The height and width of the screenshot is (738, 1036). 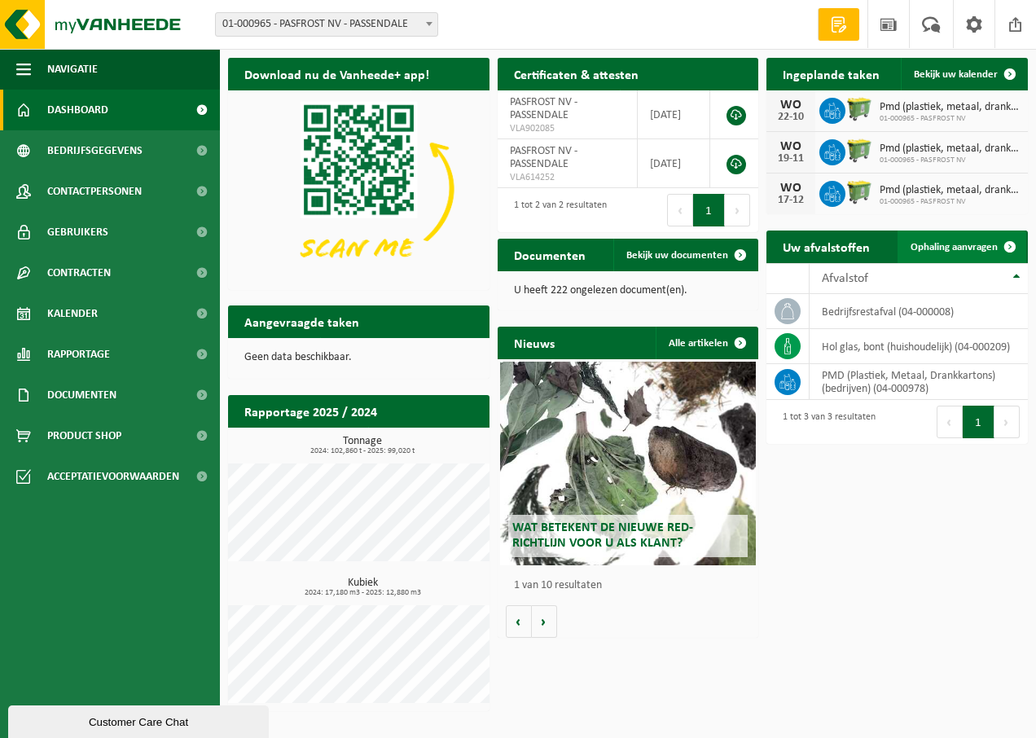 I want to click on td: hol glas, bont (huishoudelijk) (04-000209), so click(x=919, y=346).